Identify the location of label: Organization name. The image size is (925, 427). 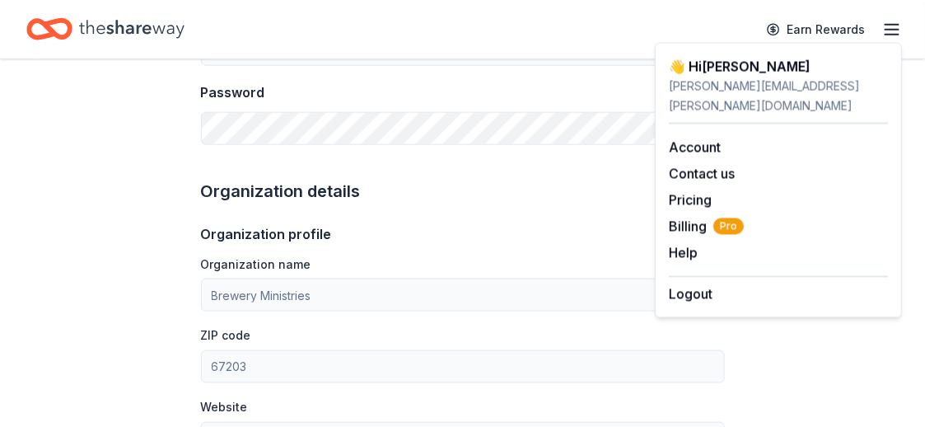
(256, 264).